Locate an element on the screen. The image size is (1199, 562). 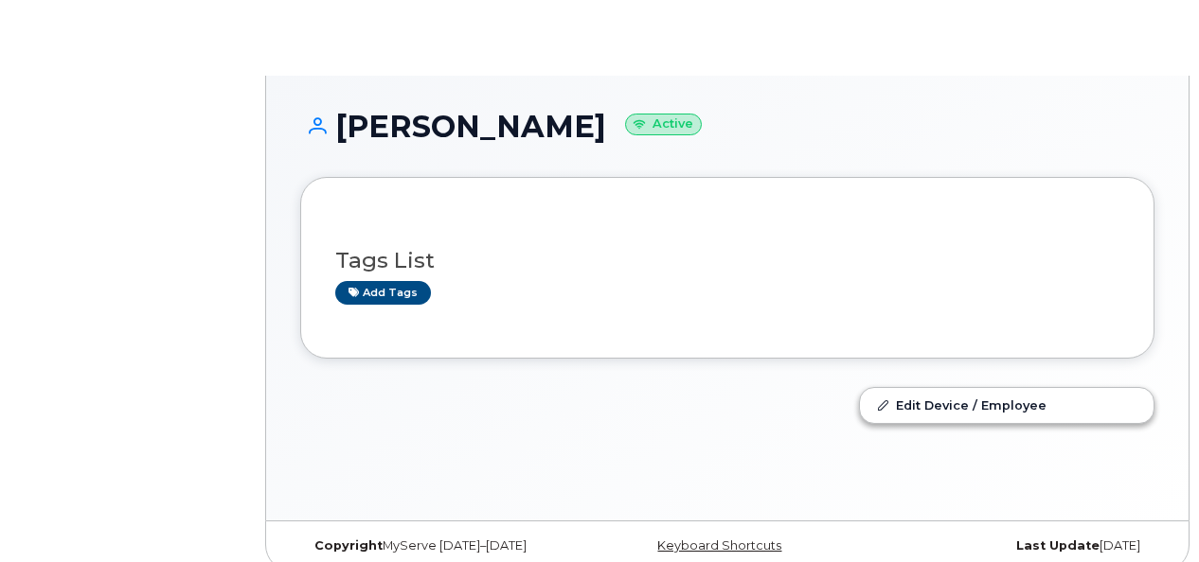
strong: Copyright is located at coordinates (348, 545).